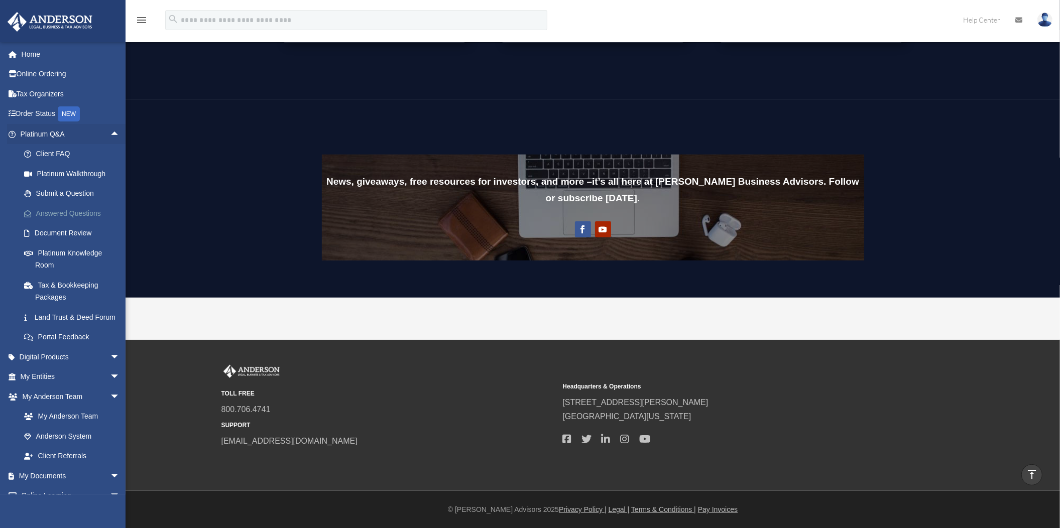 The height and width of the screenshot is (528, 1060). Describe the element at coordinates (71, 377) in the screenshot. I see `a: My Entitiesarrow_drop_down` at that location.